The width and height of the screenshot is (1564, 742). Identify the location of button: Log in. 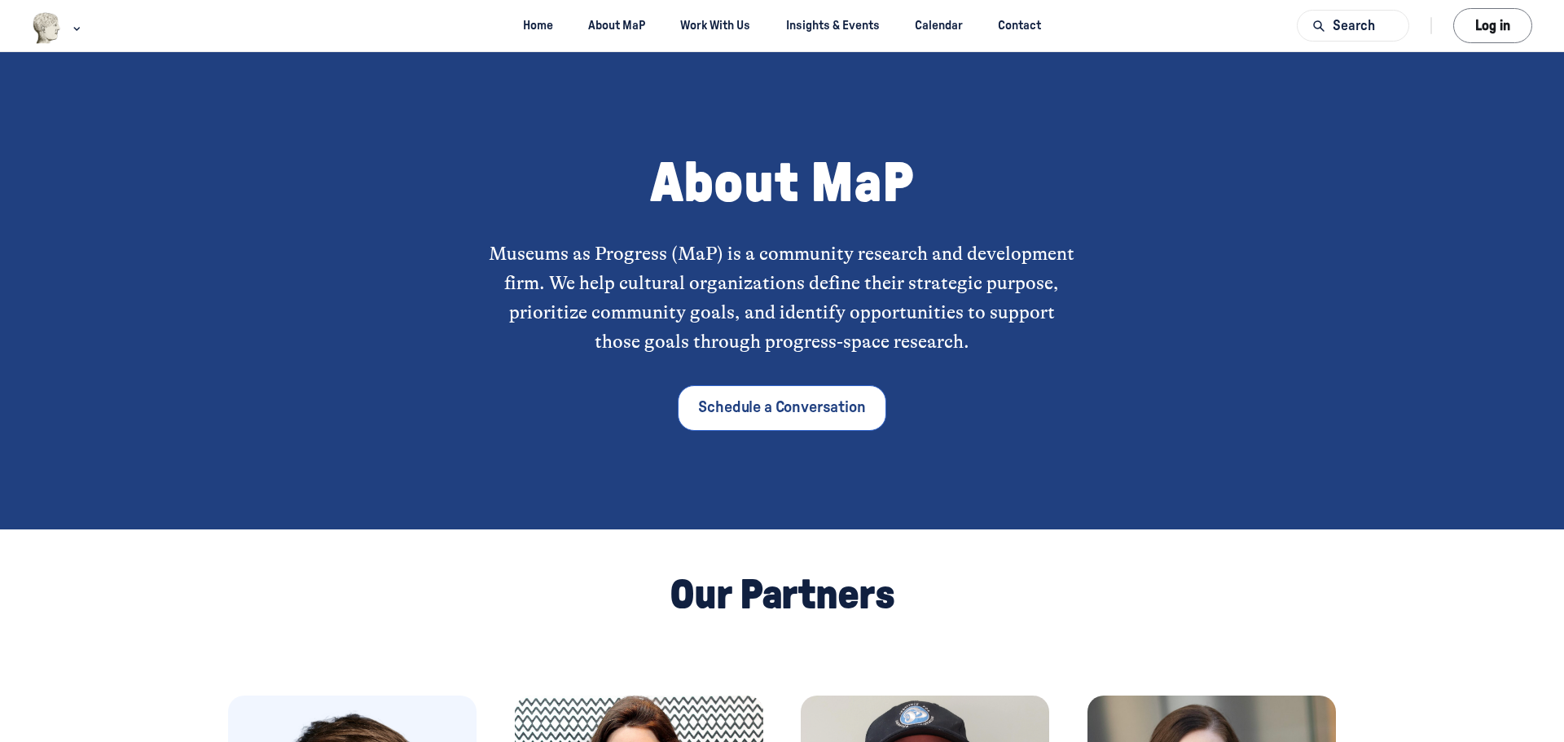
(1492, 25).